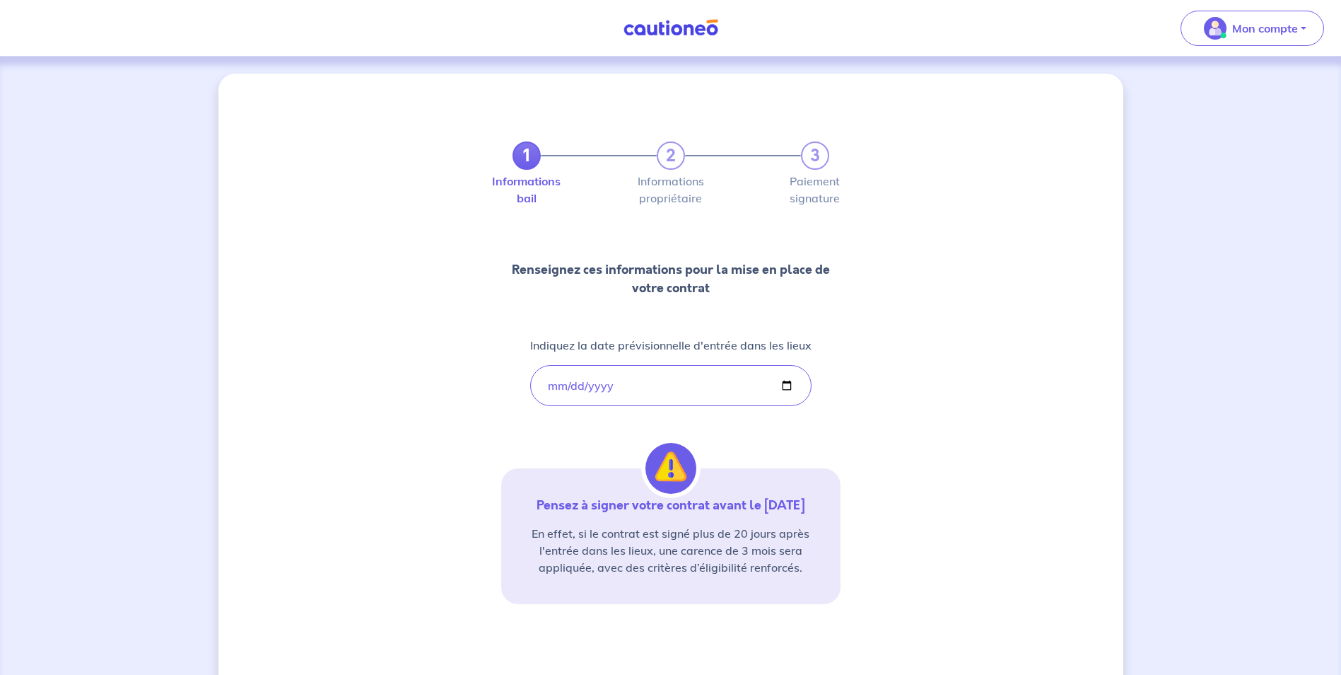  What do you see at coordinates (1265, 28) in the screenshot?
I see `p: Mon compte` at bounding box center [1265, 28].